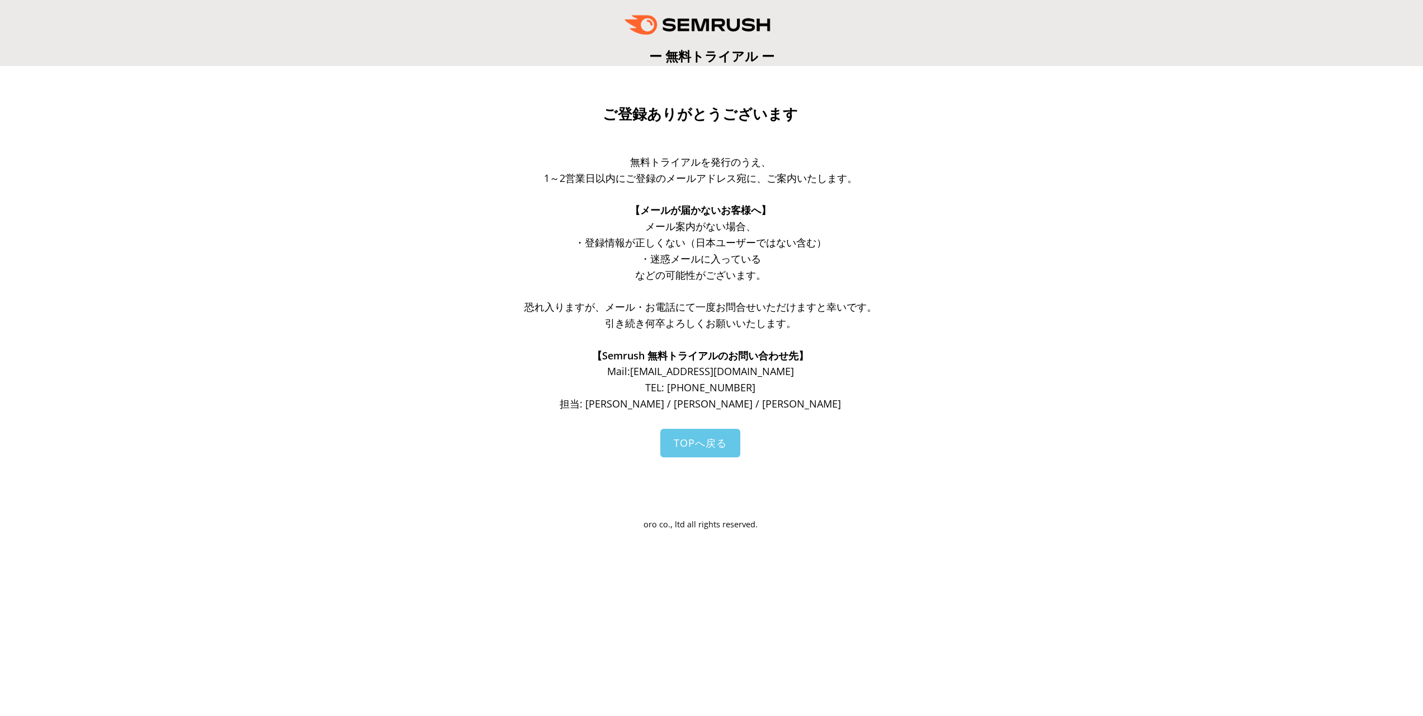  I want to click on span: ご登録ありがとうございます, so click(700, 114).